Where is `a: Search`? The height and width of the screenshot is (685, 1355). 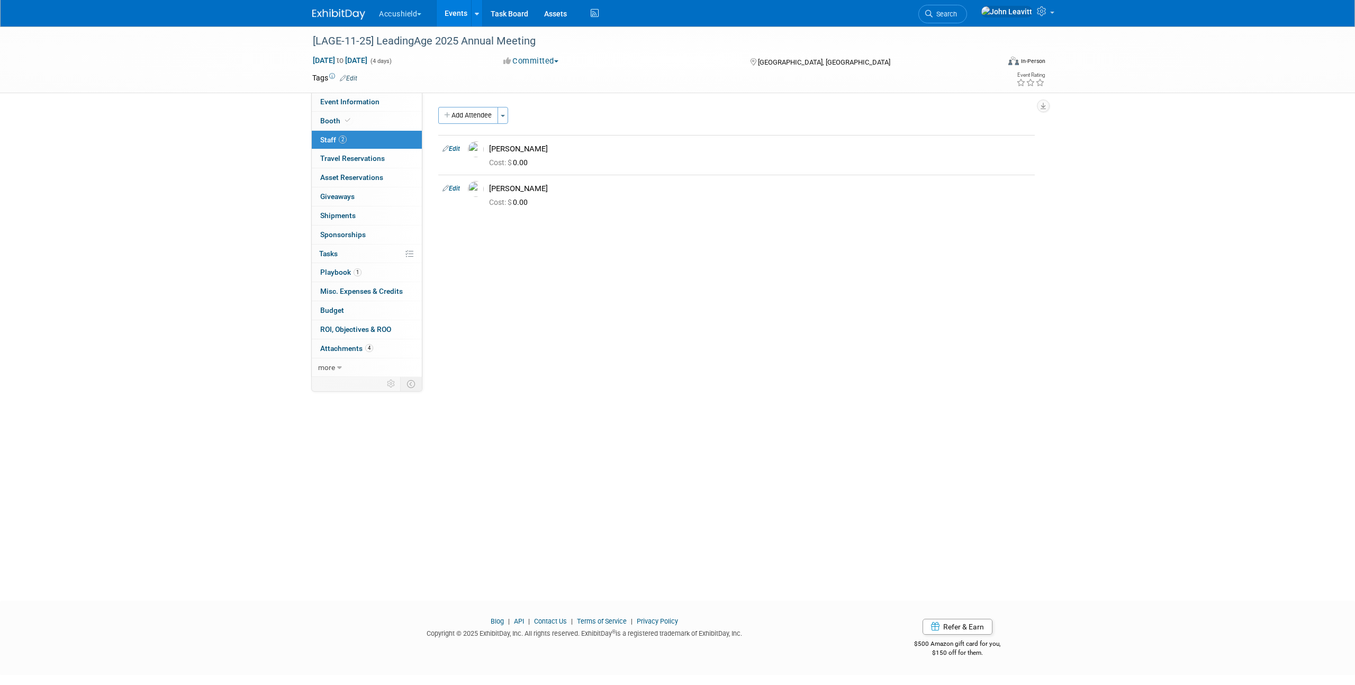 a: Search is located at coordinates (943, 14).